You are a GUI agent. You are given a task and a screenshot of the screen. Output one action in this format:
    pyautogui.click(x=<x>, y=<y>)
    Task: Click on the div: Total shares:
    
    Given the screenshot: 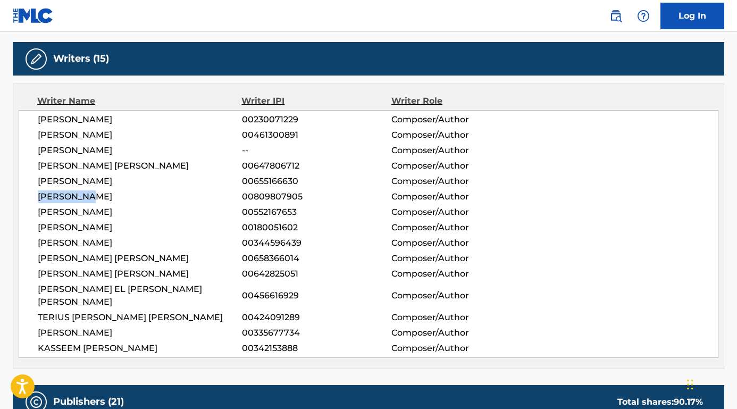 What is the action you would take?
    pyautogui.click(x=660, y=402)
    